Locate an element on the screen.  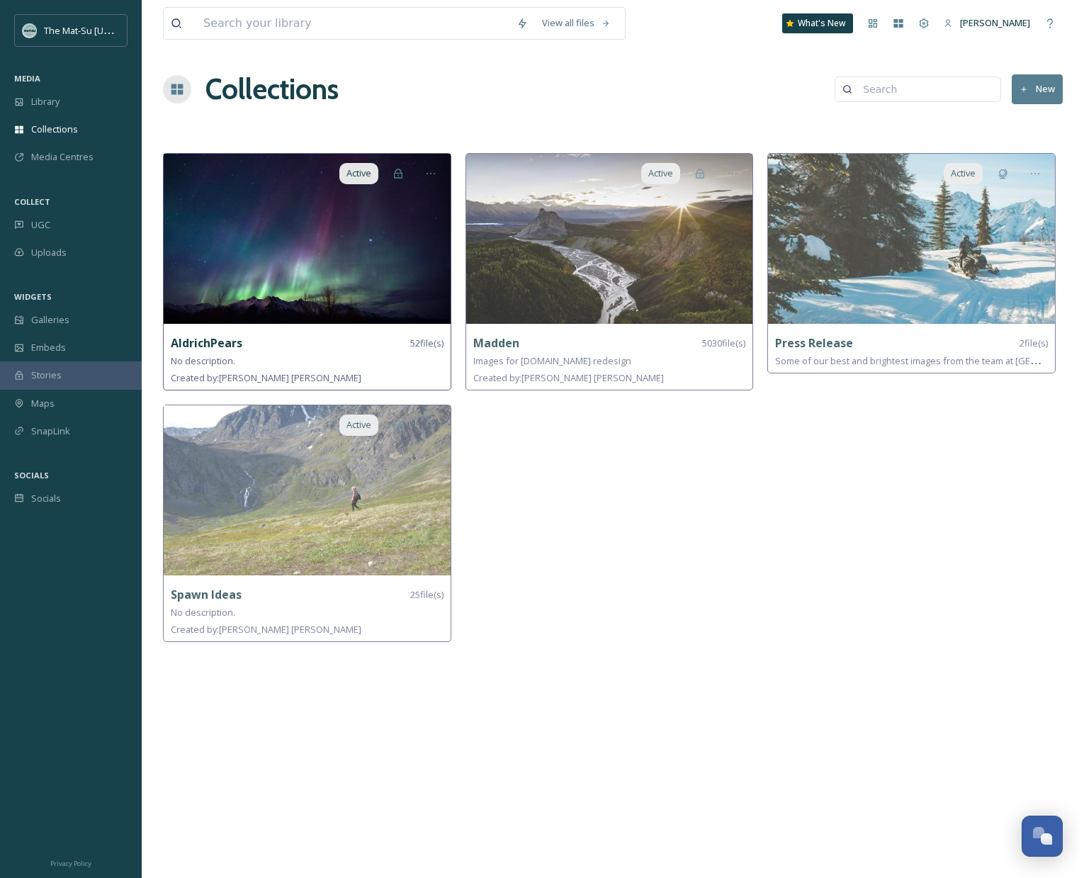
a: Privacy Policy is located at coordinates (71, 862).